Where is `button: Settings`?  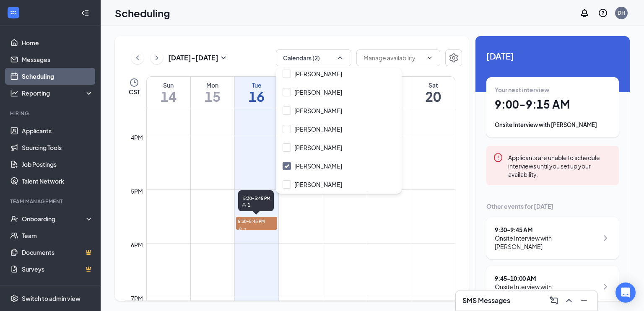 button: Settings is located at coordinates (453, 58).